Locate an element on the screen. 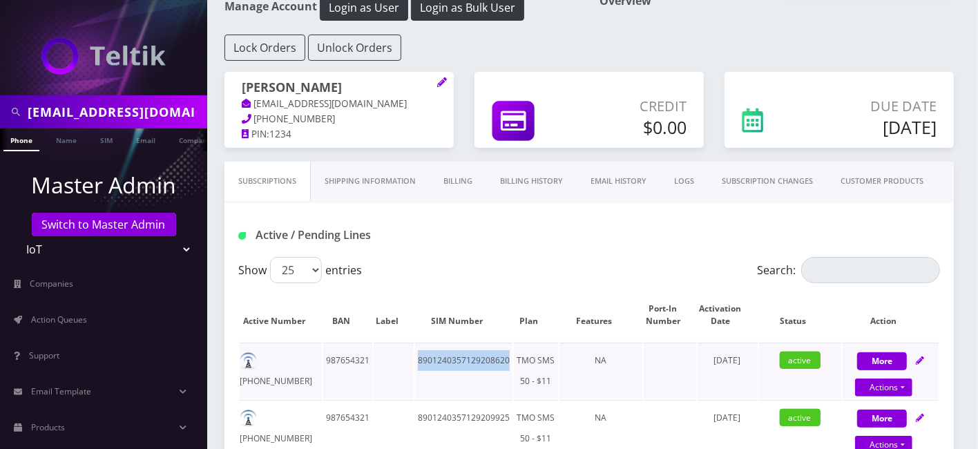 The height and width of the screenshot is (449, 978). th: BAN: activate to sort column ascending is located at coordinates (347, 315).